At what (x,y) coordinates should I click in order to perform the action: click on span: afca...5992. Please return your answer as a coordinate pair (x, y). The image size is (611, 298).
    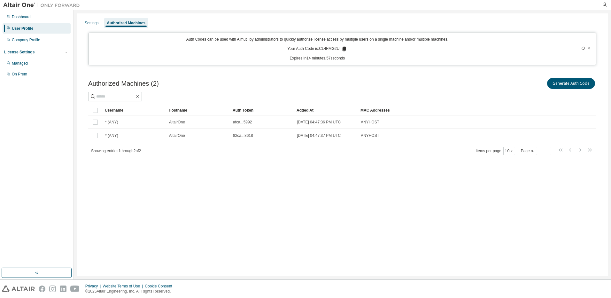
    Looking at the image, I should click on (242, 122).